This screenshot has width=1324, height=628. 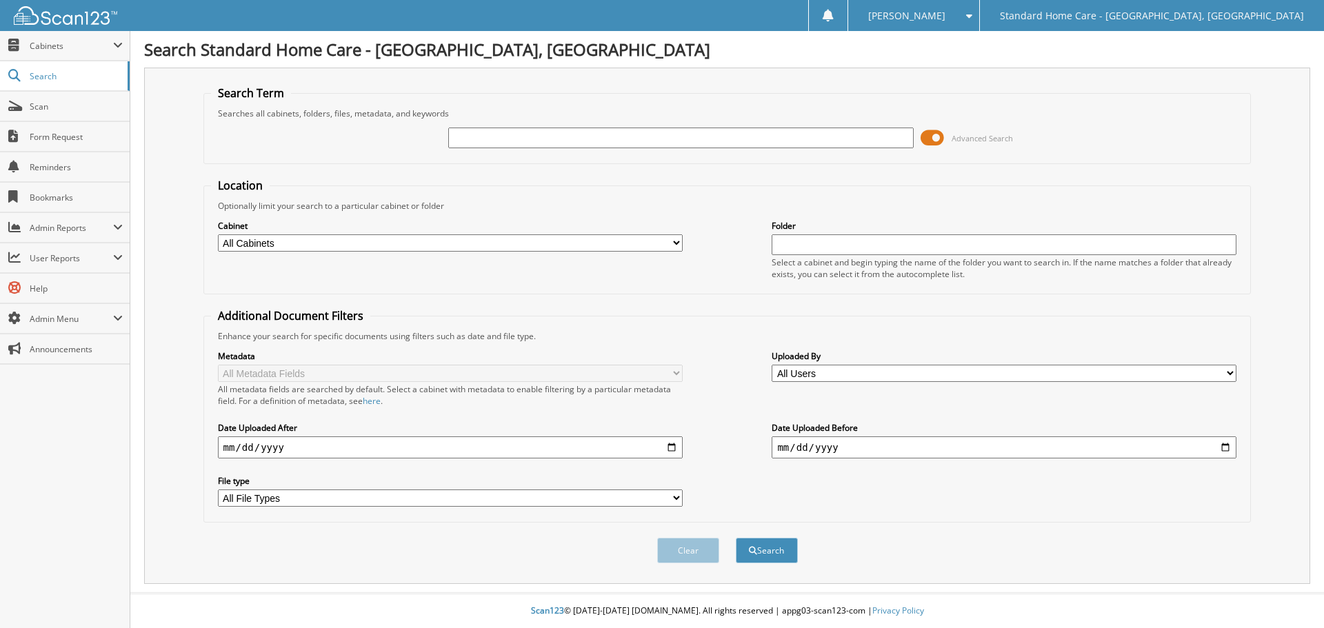 What do you see at coordinates (75, 76) in the screenshot?
I see `span: Search` at bounding box center [75, 76].